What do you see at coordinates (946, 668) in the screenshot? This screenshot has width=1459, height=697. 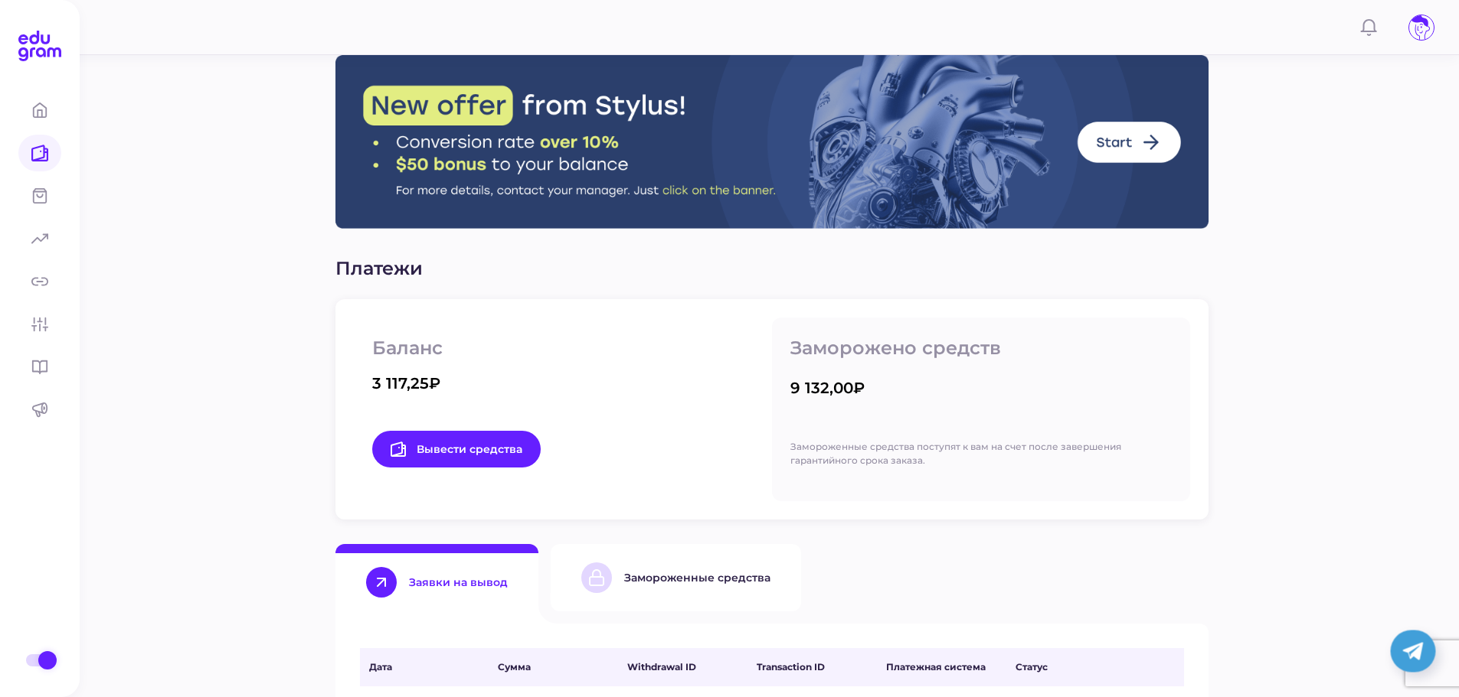 I see `span: Платежная система` at bounding box center [946, 668].